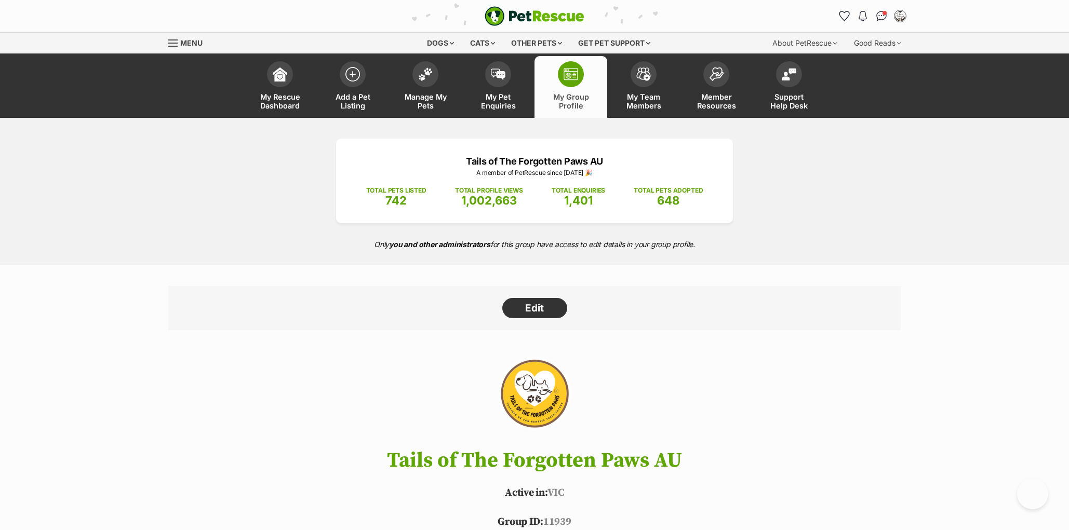 This screenshot has width=1069, height=530. I want to click on strong: you and other administrators, so click(439, 244).